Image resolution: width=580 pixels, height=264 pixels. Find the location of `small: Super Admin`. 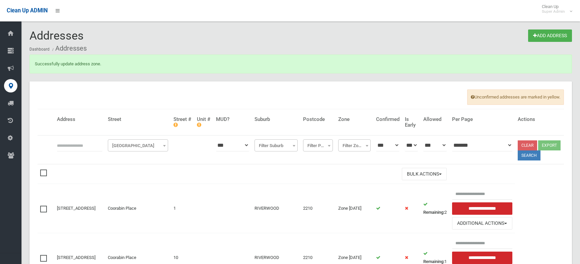

small: Super Admin is located at coordinates (553, 11).